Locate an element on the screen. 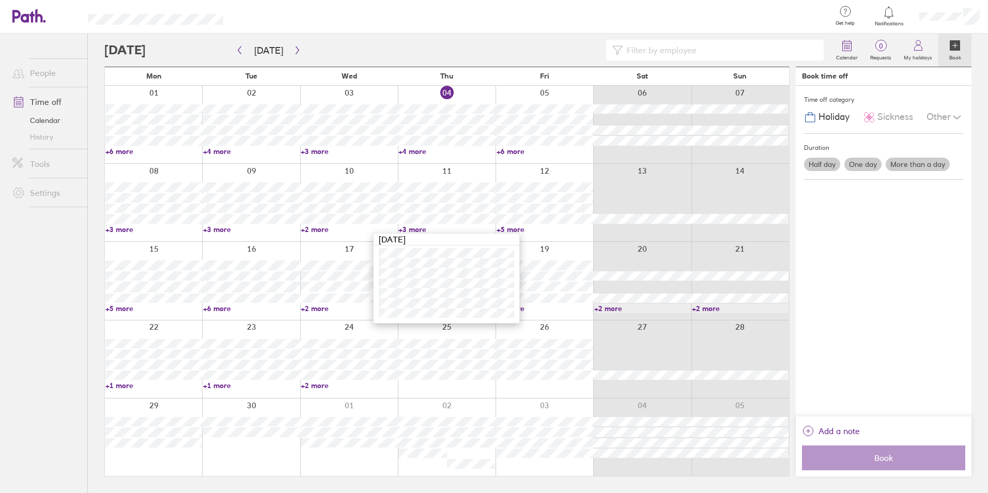 The image size is (988, 493). label: Book is located at coordinates (955, 56).